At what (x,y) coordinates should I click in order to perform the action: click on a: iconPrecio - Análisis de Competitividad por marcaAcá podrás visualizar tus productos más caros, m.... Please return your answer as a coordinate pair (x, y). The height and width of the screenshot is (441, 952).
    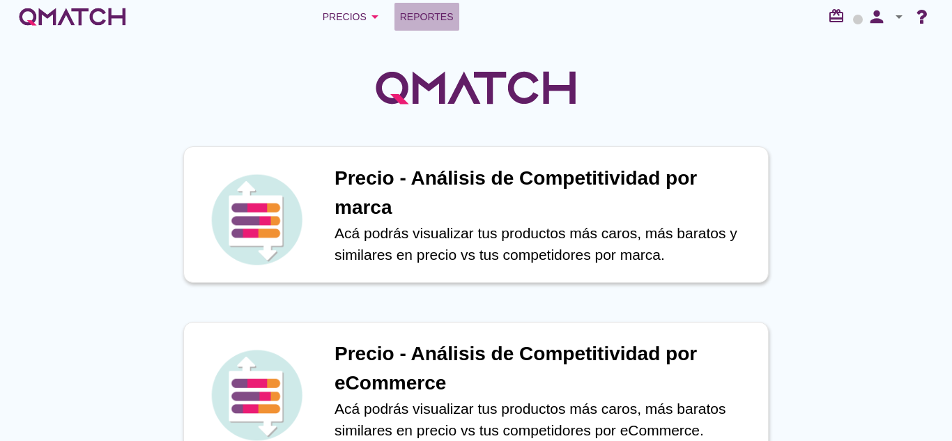
    Looking at the image, I should click on (476, 215).